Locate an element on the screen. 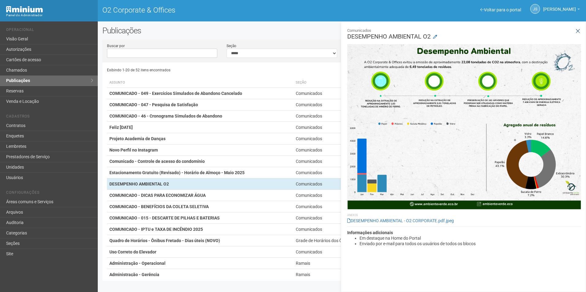  img: Minium is located at coordinates (24, 9).